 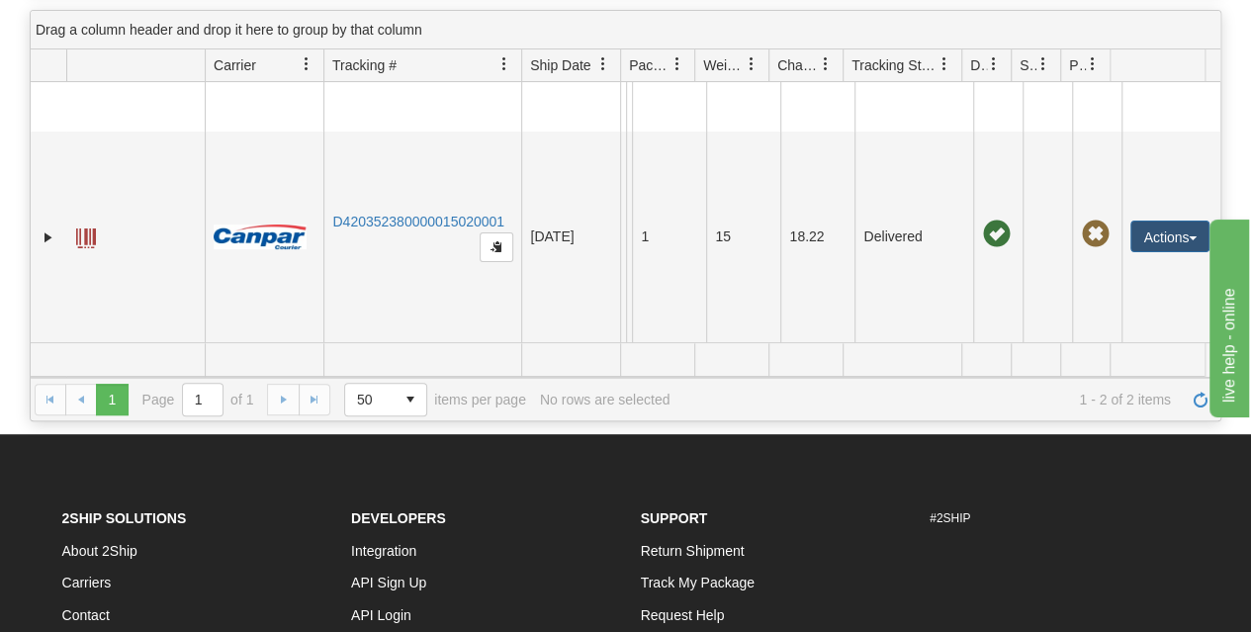 I want to click on span: Carrier, so click(x=234, y=65).